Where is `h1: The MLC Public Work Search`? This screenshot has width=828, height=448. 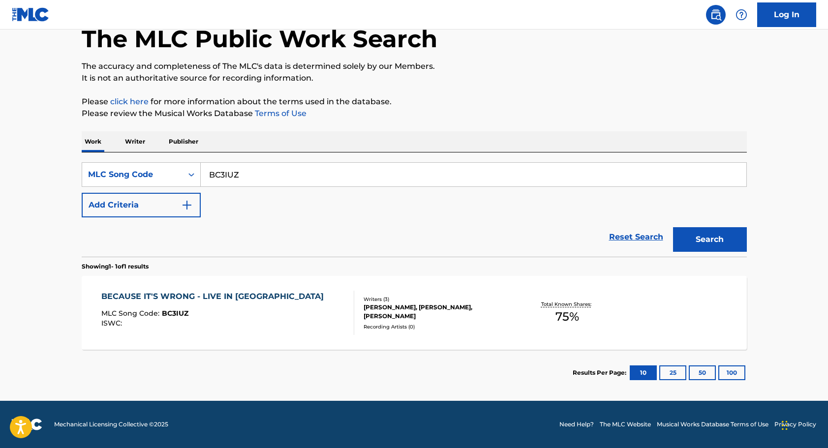 h1: The MLC Public Work Search is located at coordinates (259, 39).